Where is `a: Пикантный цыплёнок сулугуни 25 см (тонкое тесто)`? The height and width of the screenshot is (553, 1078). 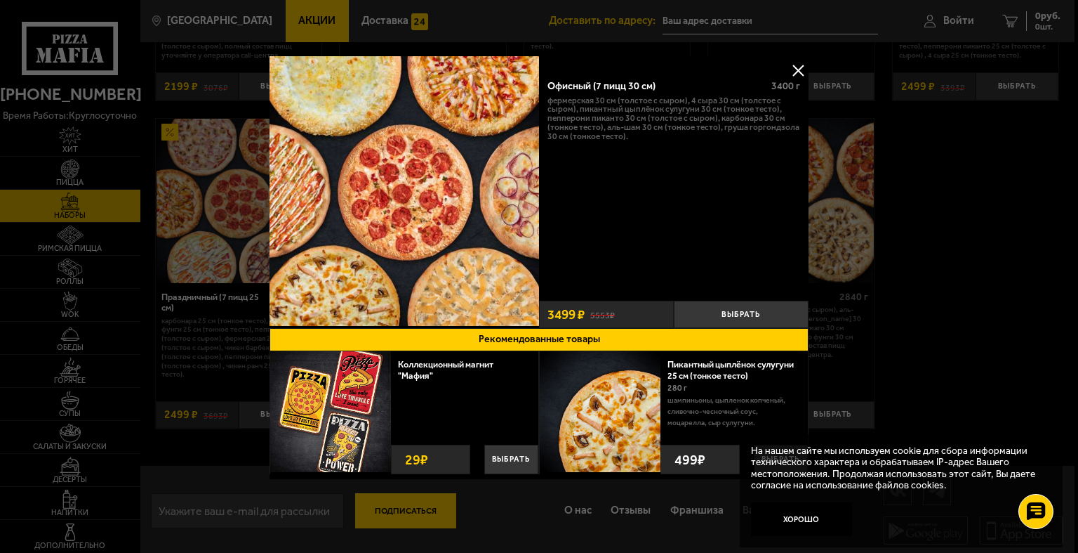
a: Пикантный цыплёнок сулугуни 25 см (тонкое тесто) is located at coordinates (731, 369).